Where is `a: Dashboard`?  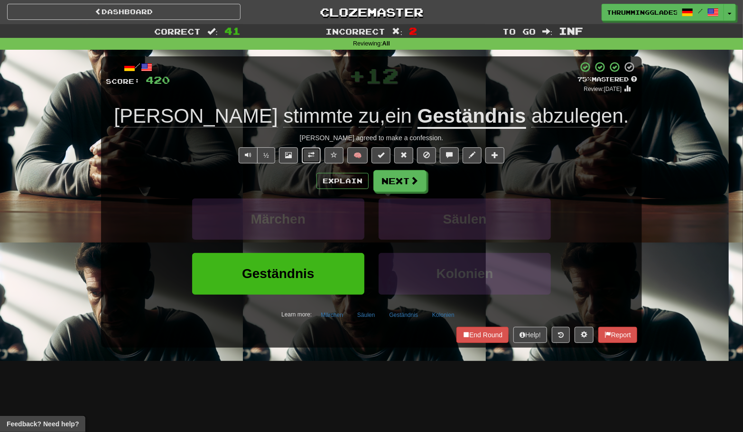 a: Dashboard is located at coordinates (124, 12).